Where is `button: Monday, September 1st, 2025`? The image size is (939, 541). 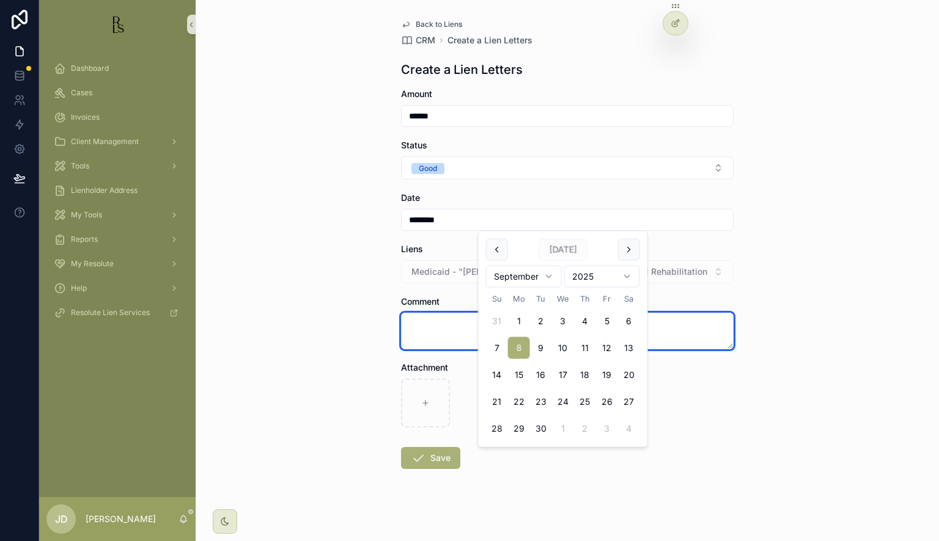
button: Monday, September 1st, 2025 is located at coordinates (519, 321).